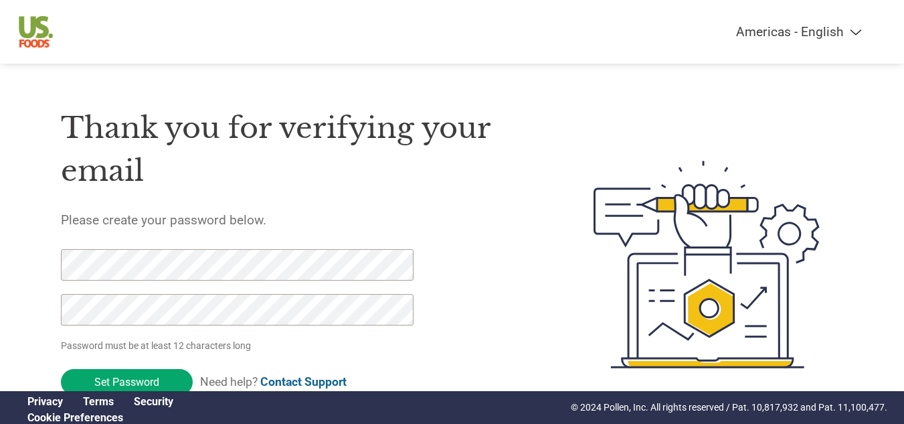 The height and width of the screenshot is (424, 904). I want to click on a: Privacy, so click(45, 401).